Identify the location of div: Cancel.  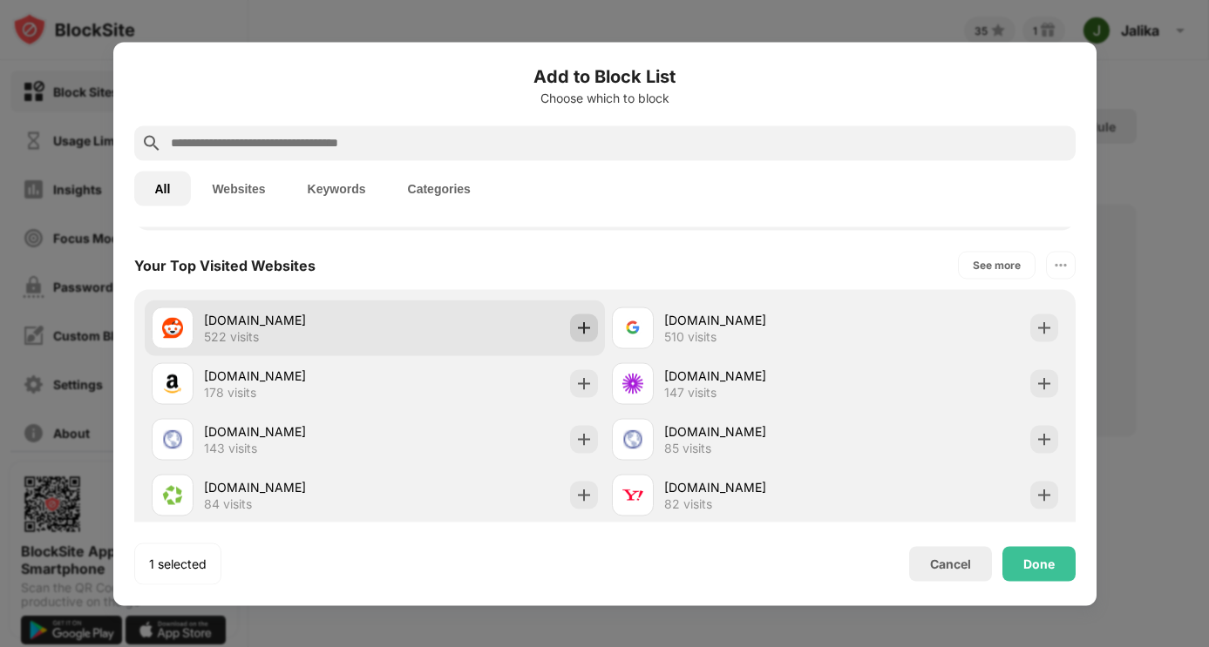
(950, 564).